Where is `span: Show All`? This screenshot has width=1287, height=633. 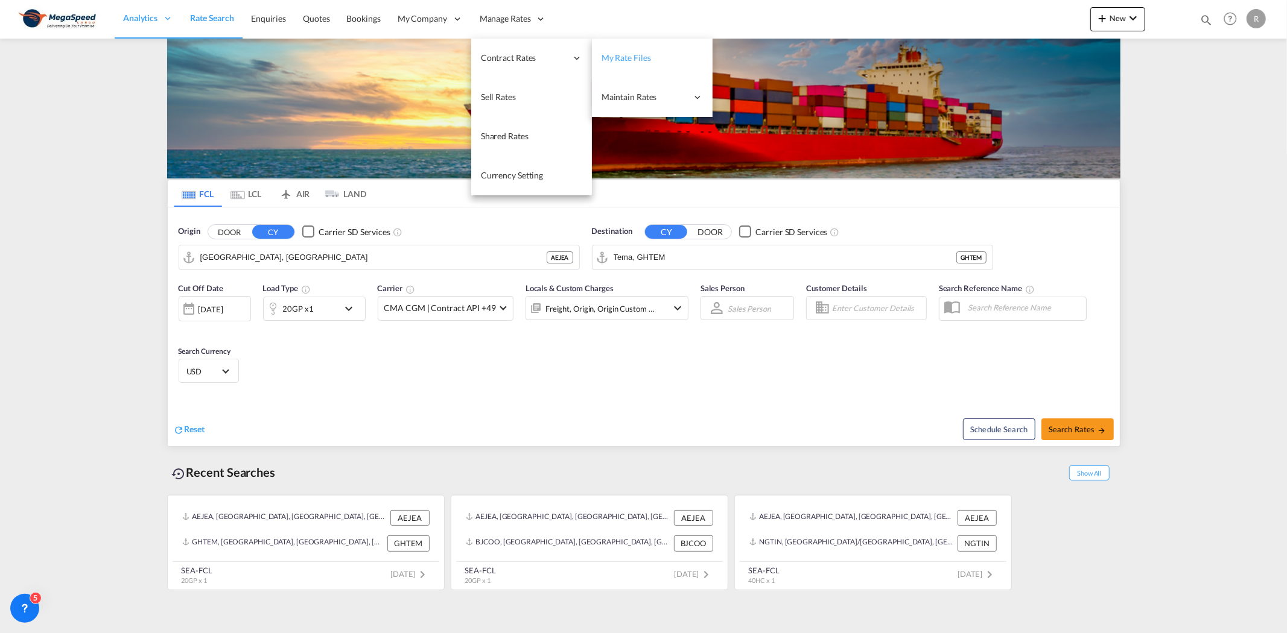 span: Show All is located at coordinates (1089, 473).